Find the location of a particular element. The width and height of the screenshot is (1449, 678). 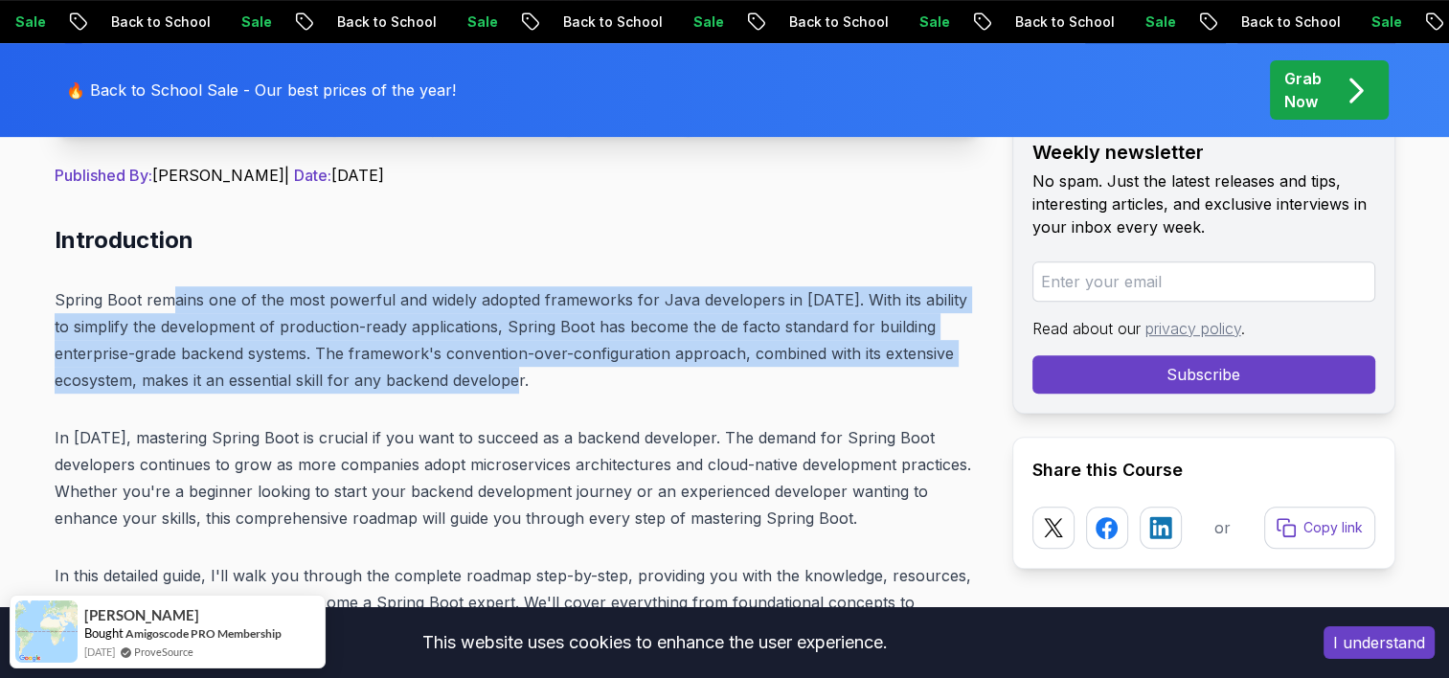

p: In this detailed guide, I'll walk you through the complete roadmap step-by-step, providing you wi... is located at coordinates (518, 602).